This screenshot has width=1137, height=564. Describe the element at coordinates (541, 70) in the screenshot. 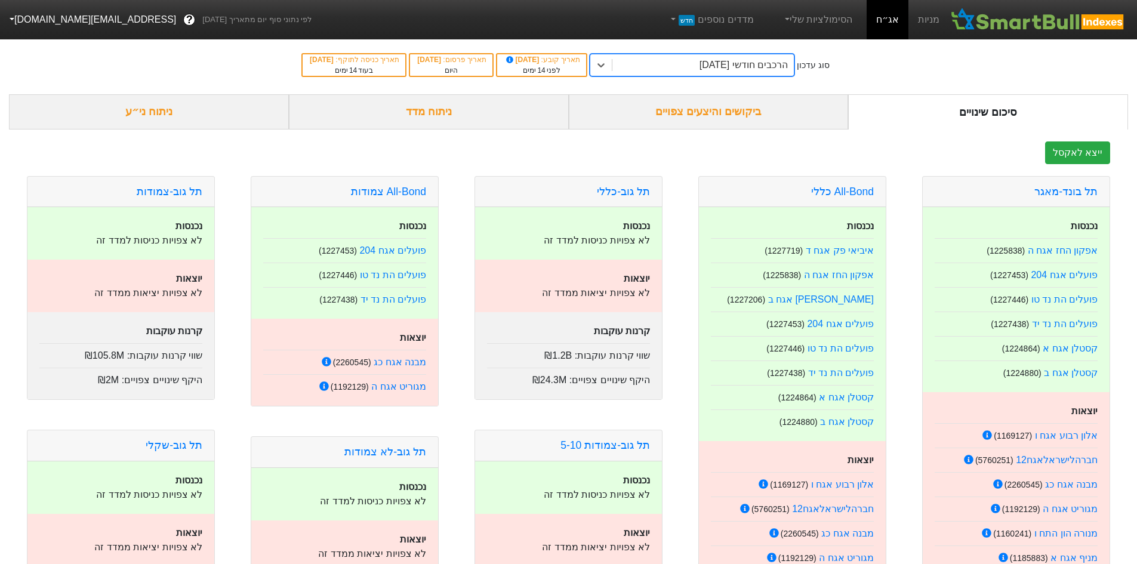

I see `span: 14` at that location.